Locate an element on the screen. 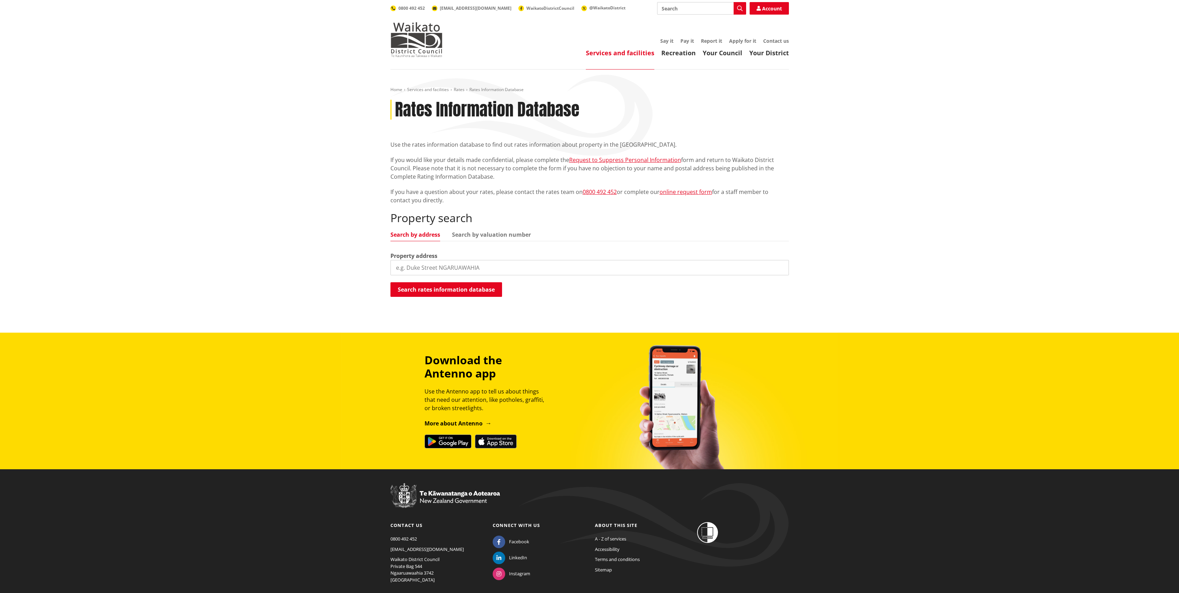 This screenshot has height=593, width=1179. a: Search by address is located at coordinates (415, 235).